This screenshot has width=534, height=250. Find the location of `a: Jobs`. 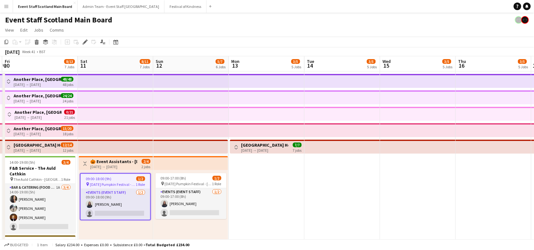

a: Jobs is located at coordinates (39, 30).